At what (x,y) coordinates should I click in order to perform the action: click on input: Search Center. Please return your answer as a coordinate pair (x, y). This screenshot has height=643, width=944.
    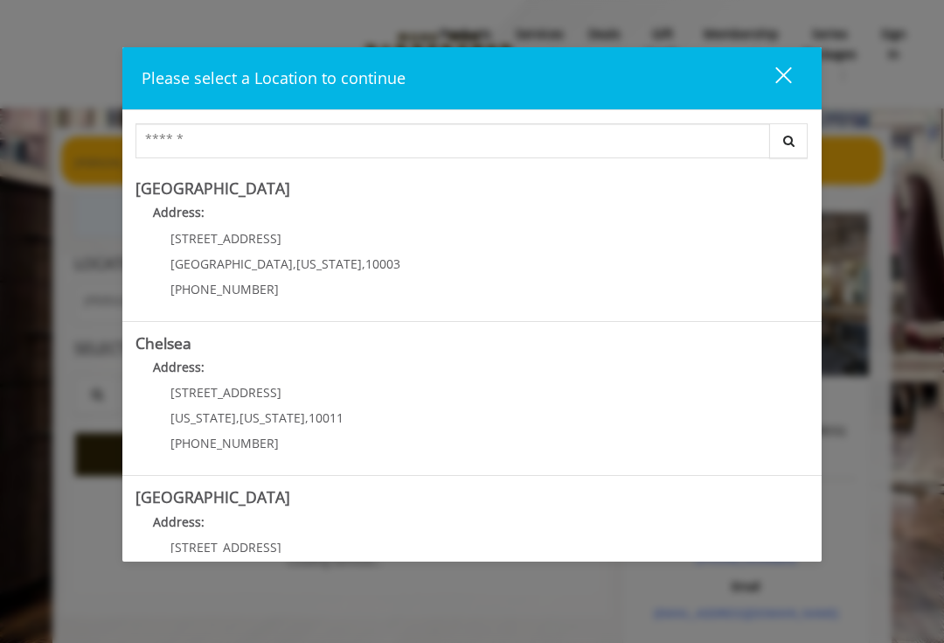
    Looking at the image, I should click on (453, 141).